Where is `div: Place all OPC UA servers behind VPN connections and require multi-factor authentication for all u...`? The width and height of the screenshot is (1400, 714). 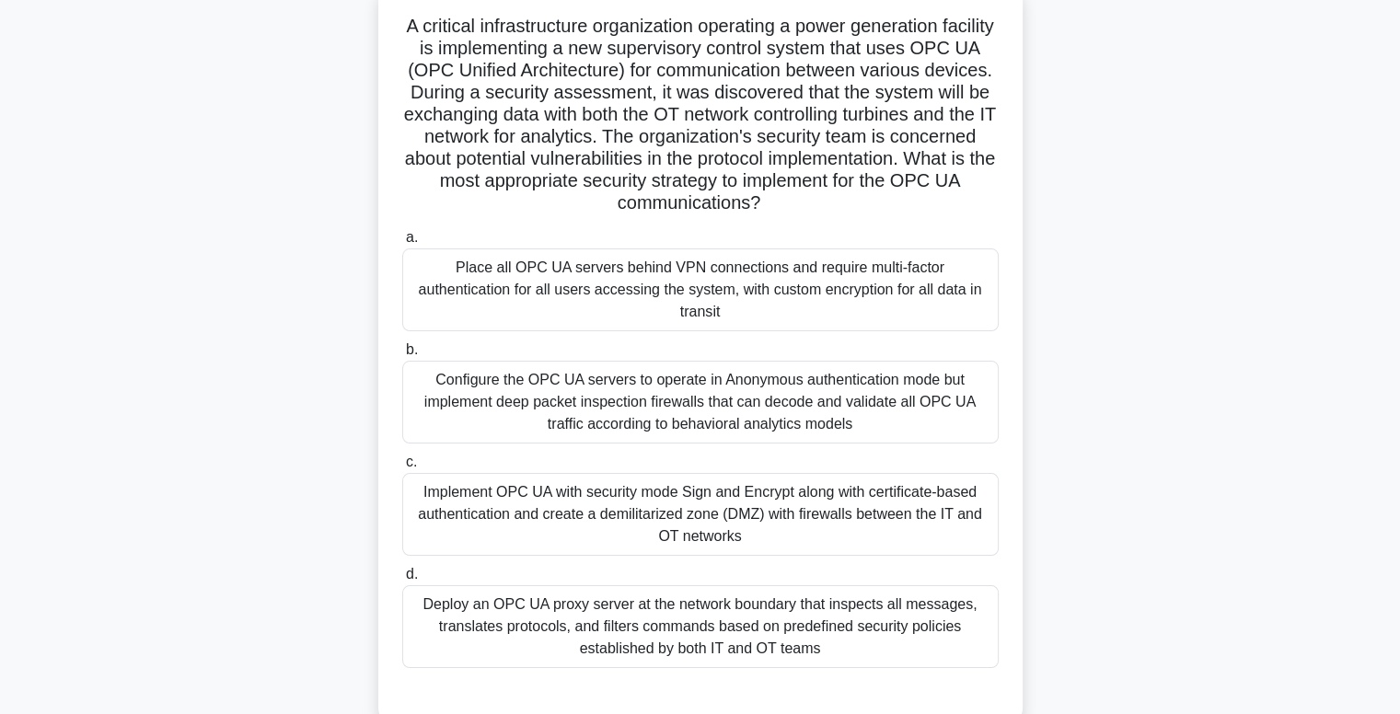
div: Place all OPC UA servers behind VPN connections and require multi-factor authentication for all u... is located at coordinates (700, 290).